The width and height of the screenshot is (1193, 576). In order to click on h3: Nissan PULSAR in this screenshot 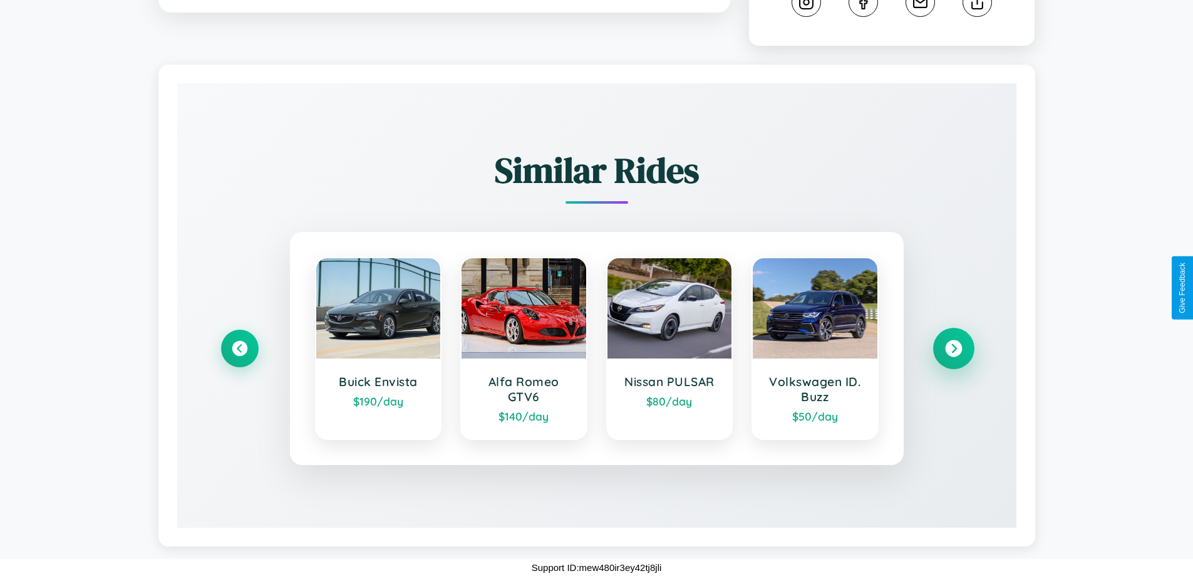, I will do `click(670, 381)`.